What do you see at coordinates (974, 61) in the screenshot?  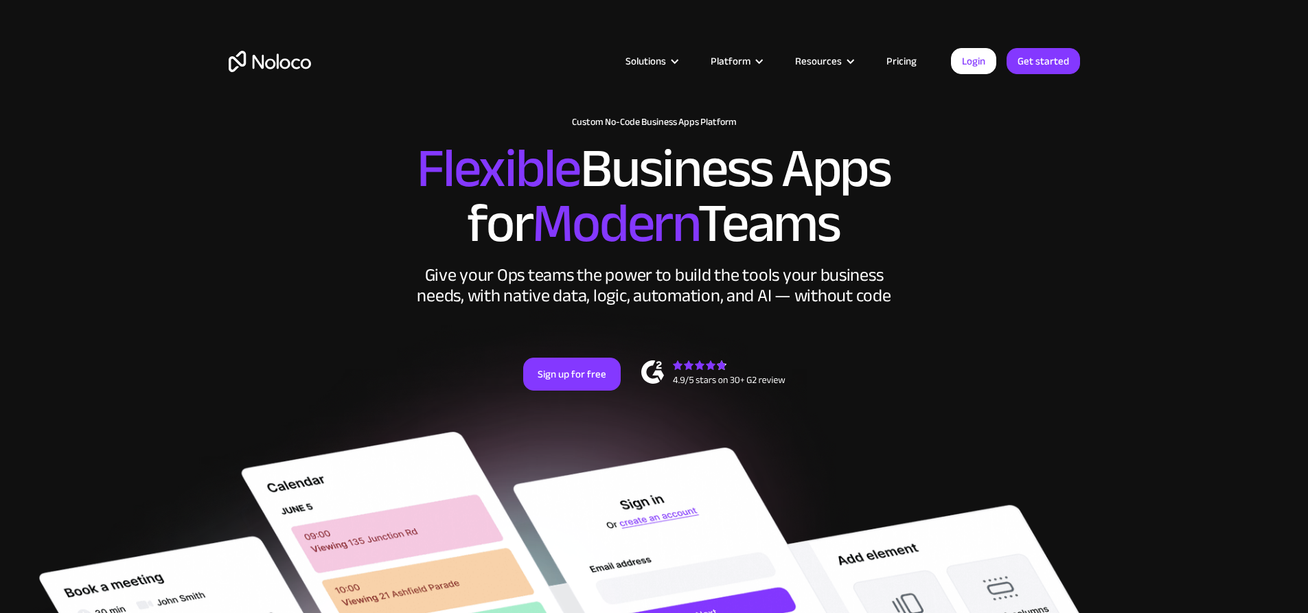 I see `a: Login` at bounding box center [974, 61].